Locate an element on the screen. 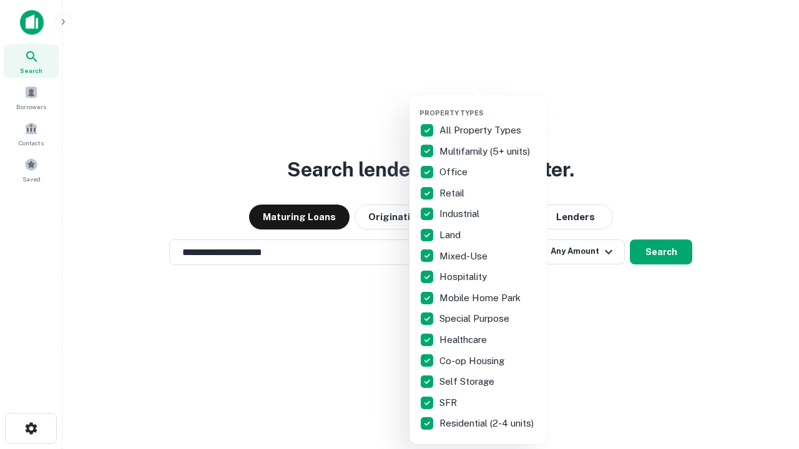  p: Special Purpose is located at coordinates (476, 319).